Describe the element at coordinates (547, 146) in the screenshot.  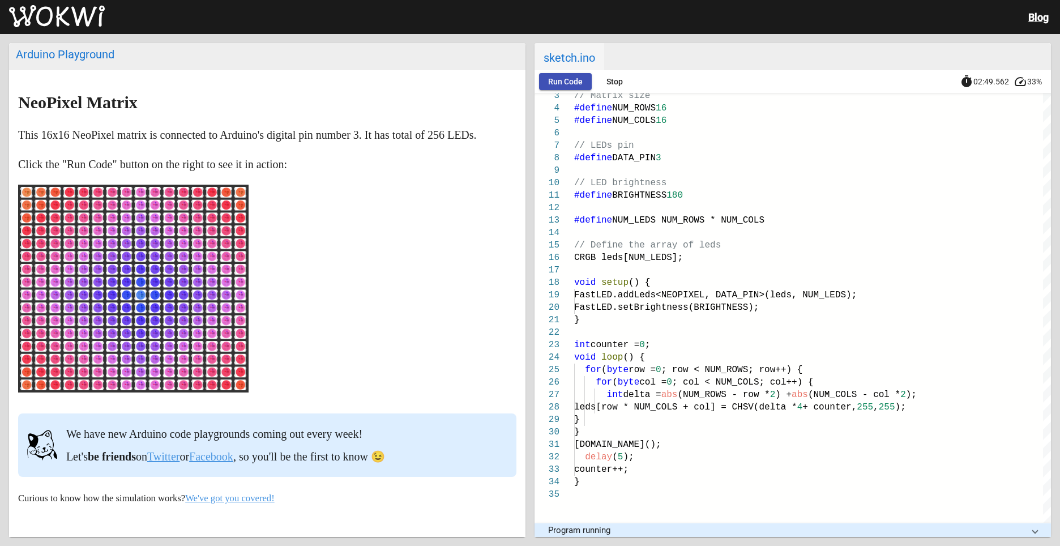
I see `div: 7` at that location.